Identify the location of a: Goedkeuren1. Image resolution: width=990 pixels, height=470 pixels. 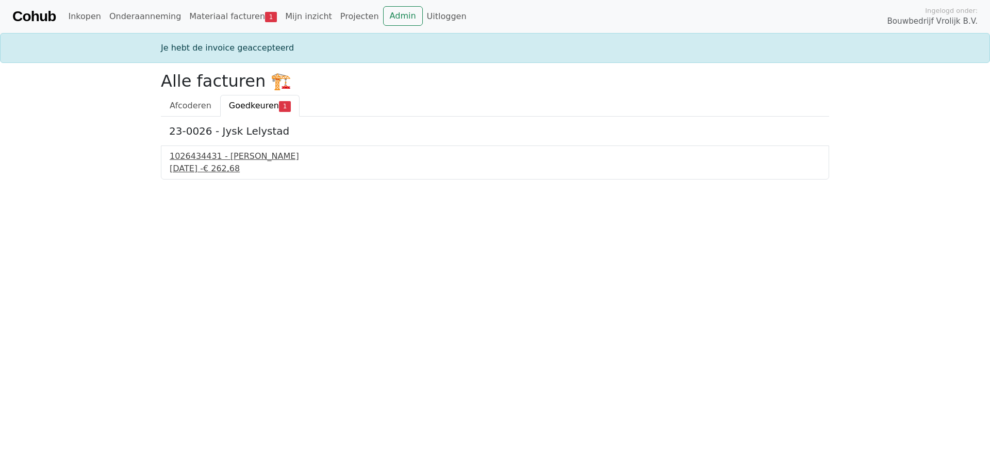
(260, 106).